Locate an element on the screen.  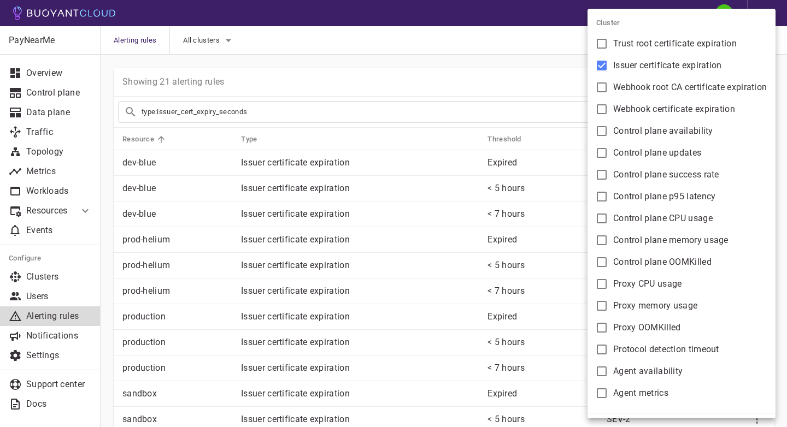
span: Trust root certificate expiration is located at coordinates (675, 44).